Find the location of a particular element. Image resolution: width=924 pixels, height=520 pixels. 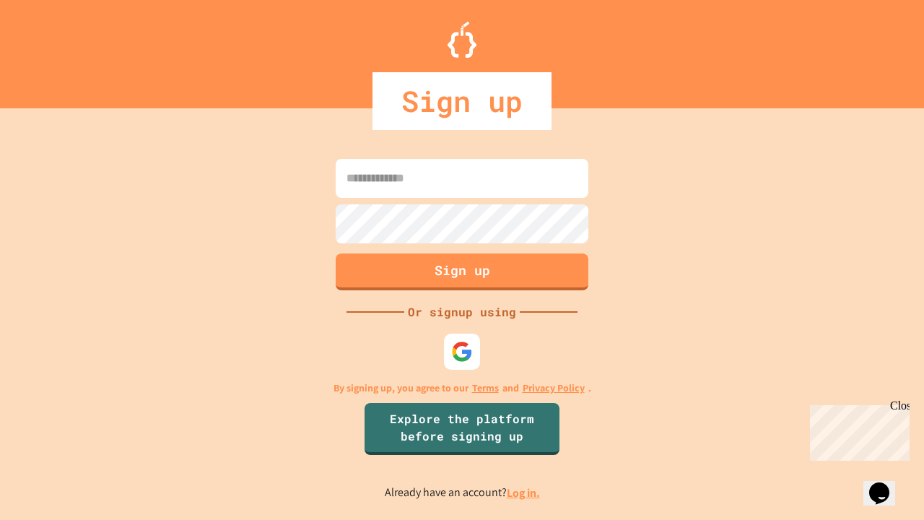

div: Sign up is located at coordinates (462, 101).